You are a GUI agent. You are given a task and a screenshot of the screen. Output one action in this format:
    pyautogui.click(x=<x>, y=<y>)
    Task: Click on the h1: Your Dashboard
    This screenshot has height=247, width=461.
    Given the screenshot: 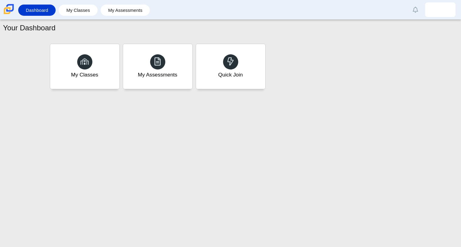 What is the action you would take?
    pyautogui.click(x=29, y=28)
    